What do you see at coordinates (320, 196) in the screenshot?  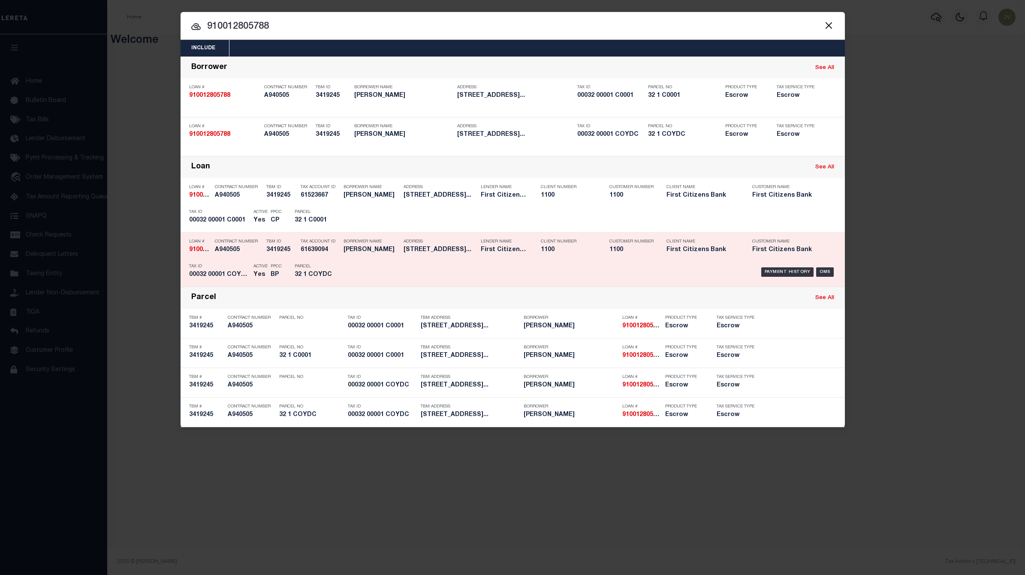 I see `h5: 61523667` at bounding box center [320, 196].